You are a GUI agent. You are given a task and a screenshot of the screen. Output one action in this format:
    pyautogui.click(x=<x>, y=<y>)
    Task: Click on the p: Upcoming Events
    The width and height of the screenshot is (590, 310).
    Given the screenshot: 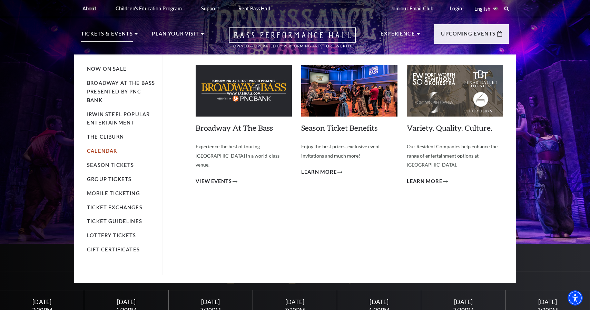 What is the action you would take?
    pyautogui.click(x=468, y=36)
    